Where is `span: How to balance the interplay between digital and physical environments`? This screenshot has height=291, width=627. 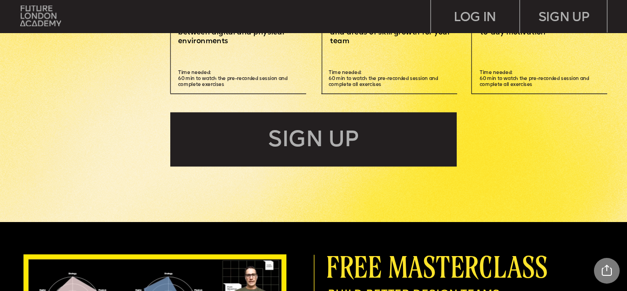
span: How to balance the interplay between digital and physical environments is located at coordinates (232, 32).